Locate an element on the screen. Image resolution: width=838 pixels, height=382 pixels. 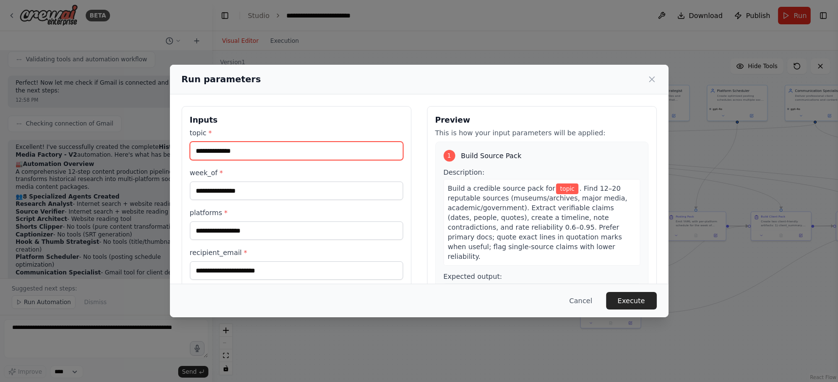
span: Description: is located at coordinates (464, 172).